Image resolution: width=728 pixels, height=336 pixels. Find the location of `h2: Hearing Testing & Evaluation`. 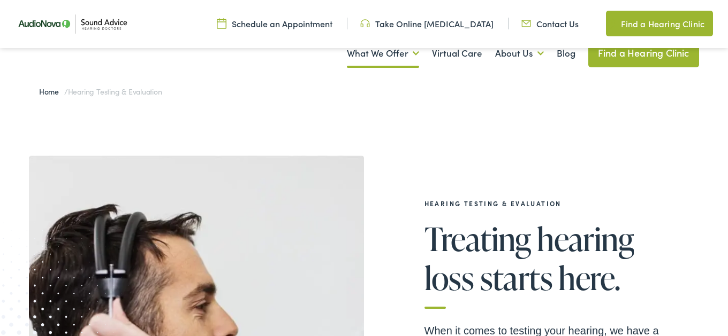

h2: Hearing Testing & Evaluation is located at coordinates (553, 204).